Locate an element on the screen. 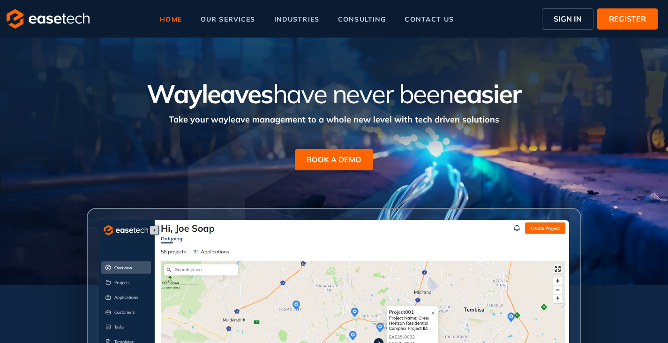 The height and width of the screenshot is (343, 668). span: our services is located at coordinates (228, 19).